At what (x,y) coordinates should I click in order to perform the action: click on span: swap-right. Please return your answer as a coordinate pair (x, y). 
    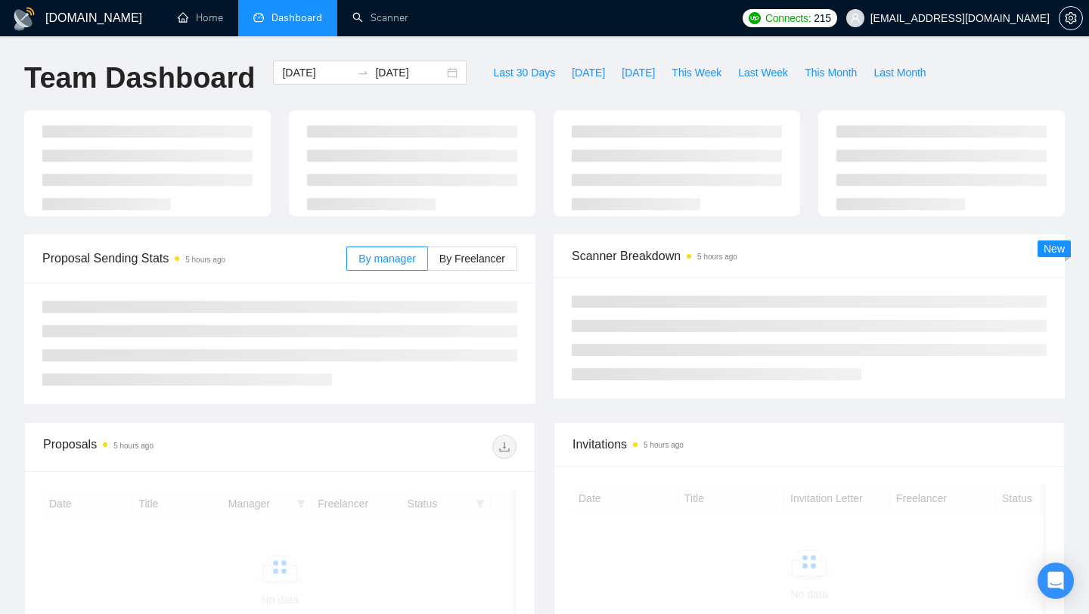
    Looking at the image, I should click on (363, 73).